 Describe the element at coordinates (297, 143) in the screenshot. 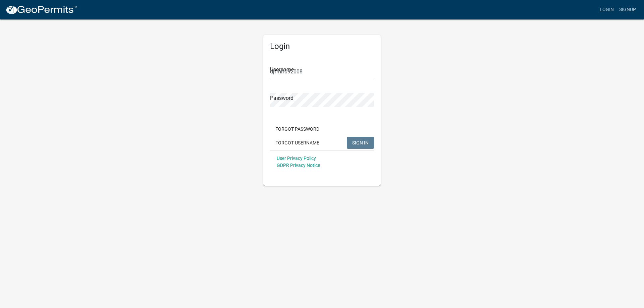

I see `button: Forgot Username` at that location.